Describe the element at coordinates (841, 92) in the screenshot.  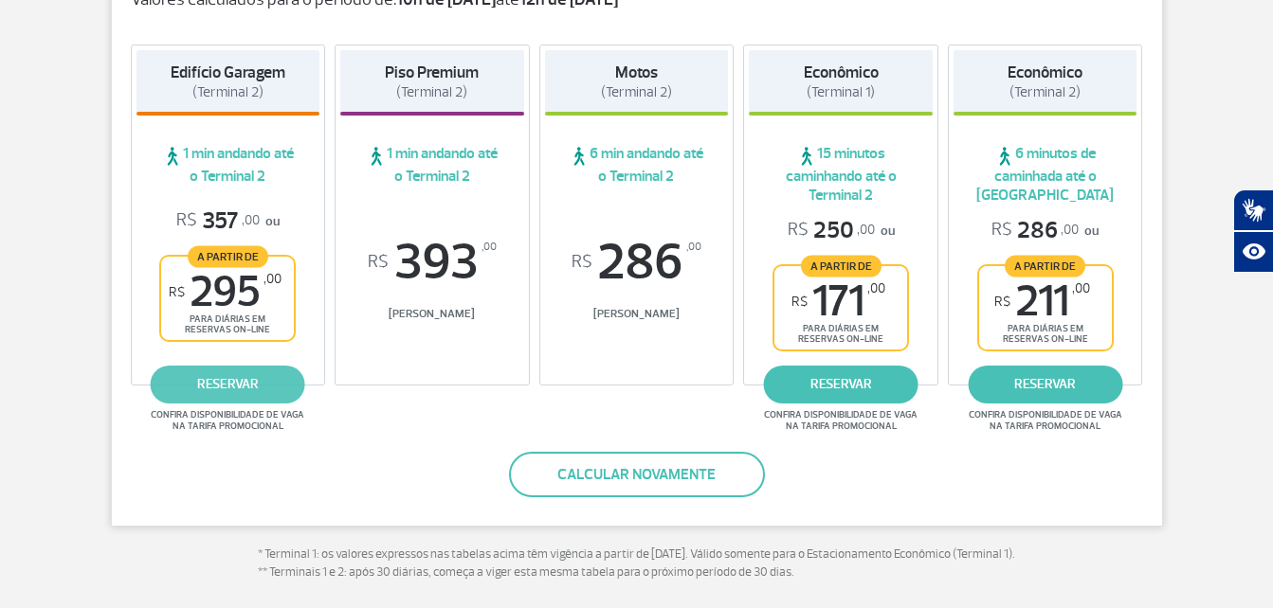
I see `span: (Terminal 1)` at that location.